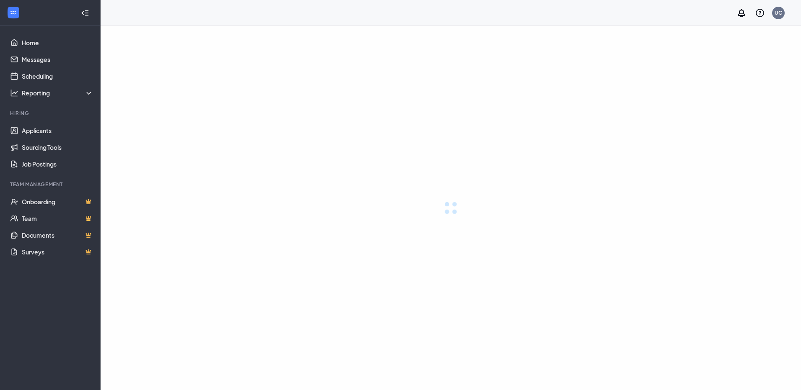  Describe the element at coordinates (57, 59) in the screenshot. I see `a: Messages` at that location.